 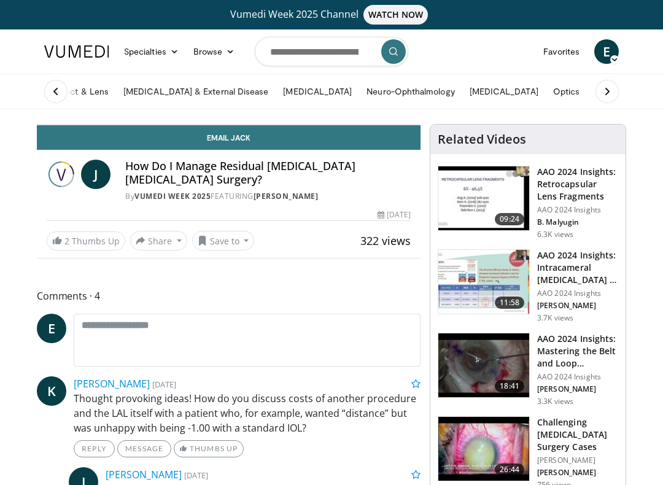 What do you see at coordinates (578, 184) in the screenshot?
I see `h3: AAO 2024 Insights: Retrocapsular Lens Fragments` at bounding box center [578, 184].